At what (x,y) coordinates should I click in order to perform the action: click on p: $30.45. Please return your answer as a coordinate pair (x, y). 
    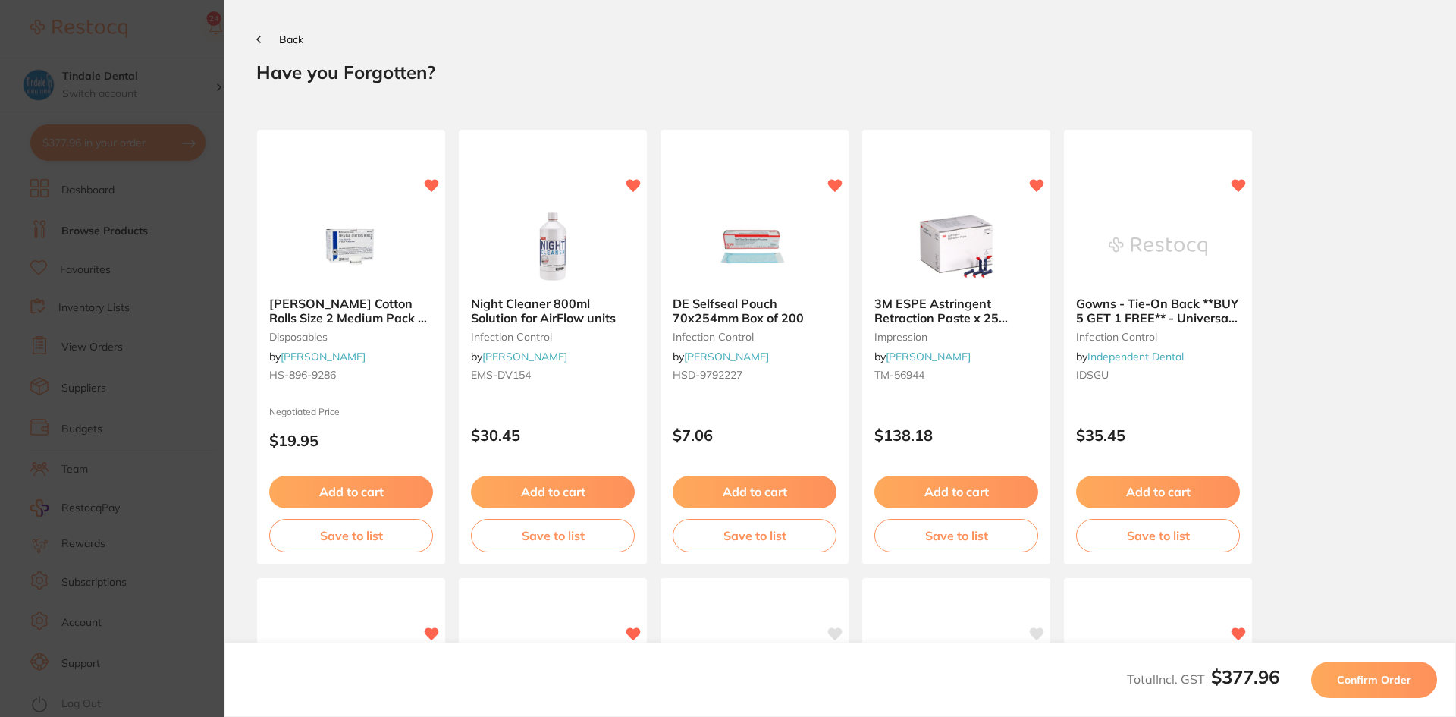
    Looking at the image, I should click on (553, 435).